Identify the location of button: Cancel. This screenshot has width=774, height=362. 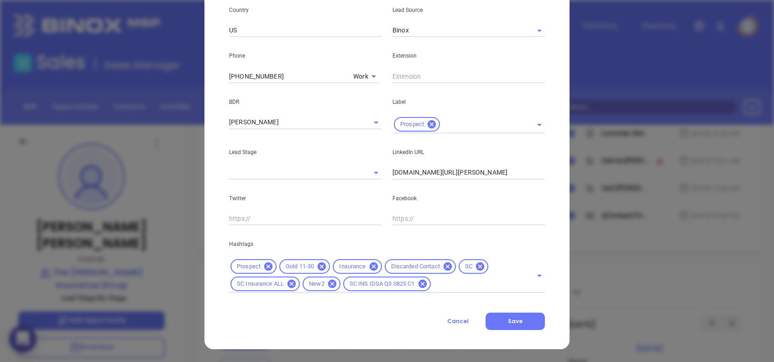
(458, 321).